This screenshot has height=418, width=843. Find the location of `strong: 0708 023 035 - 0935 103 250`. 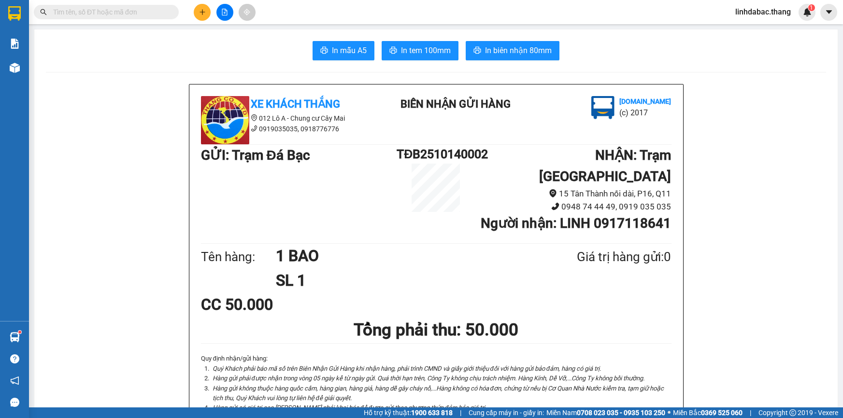

strong: 0708 023 035 - 0935 103 250 is located at coordinates (621, 413).